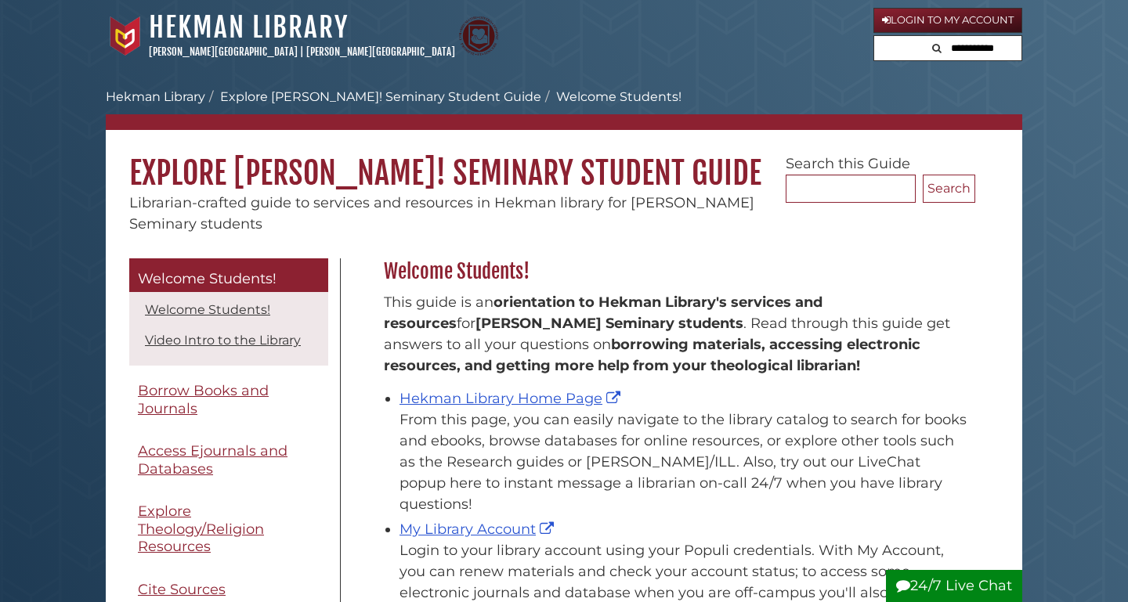 The image size is (1128, 602). I want to click on i: Search, so click(937, 48).